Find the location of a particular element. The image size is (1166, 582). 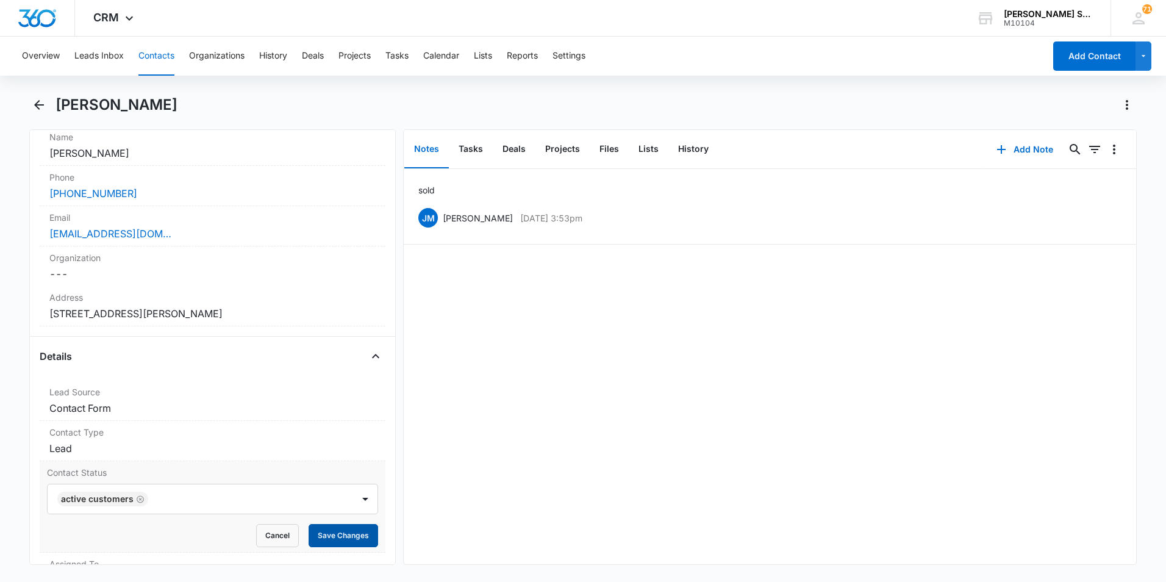

label: Lead Source is located at coordinates (212, 392).